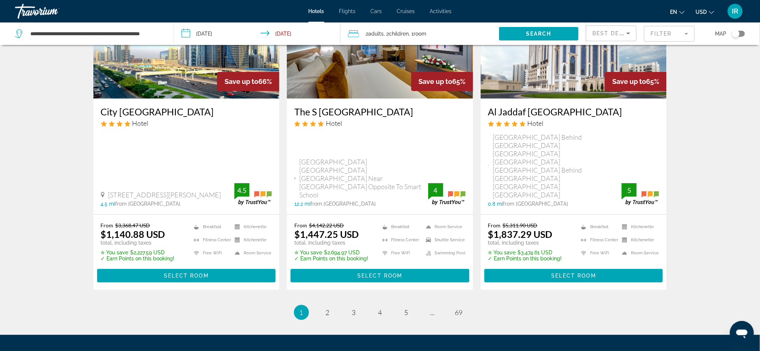 The image size is (760, 351). What do you see at coordinates (521, 234) in the screenshot?
I see `ins: $1,837.29 USD` at bounding box center [521, 234].